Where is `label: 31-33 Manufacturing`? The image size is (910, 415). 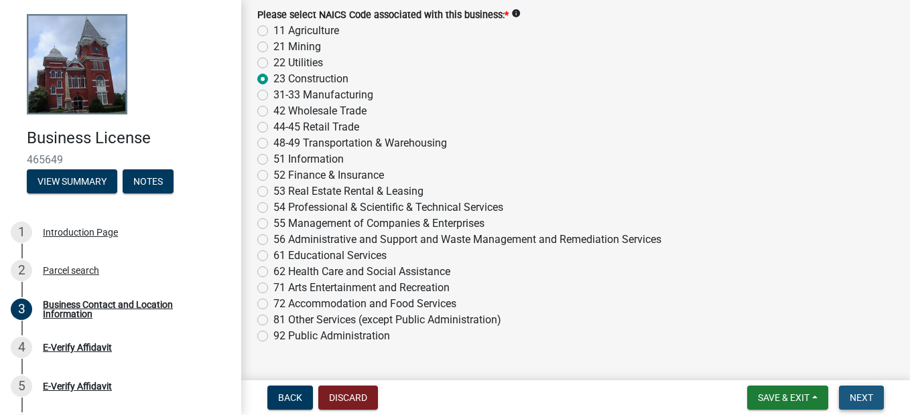
label: 31-33 Manufacturing is located at coordinates (323, 95).